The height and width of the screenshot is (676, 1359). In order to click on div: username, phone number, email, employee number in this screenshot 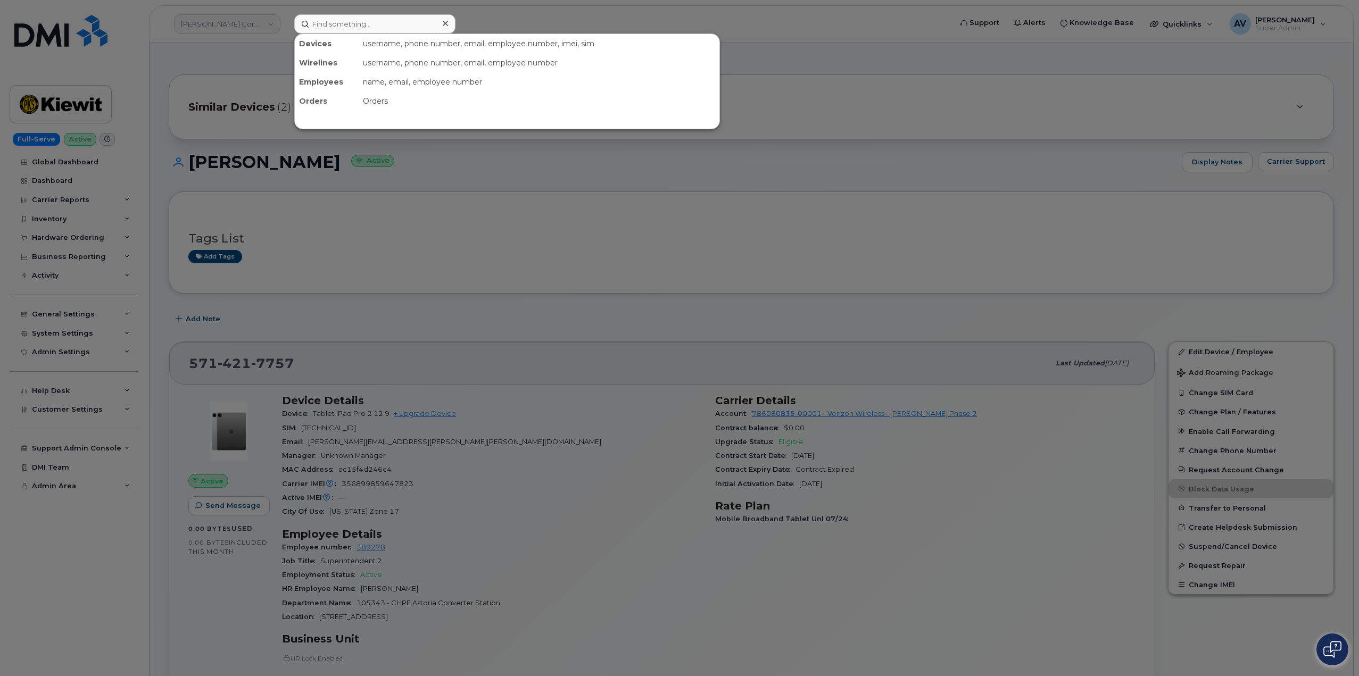, I will do `click(539, 63)`.